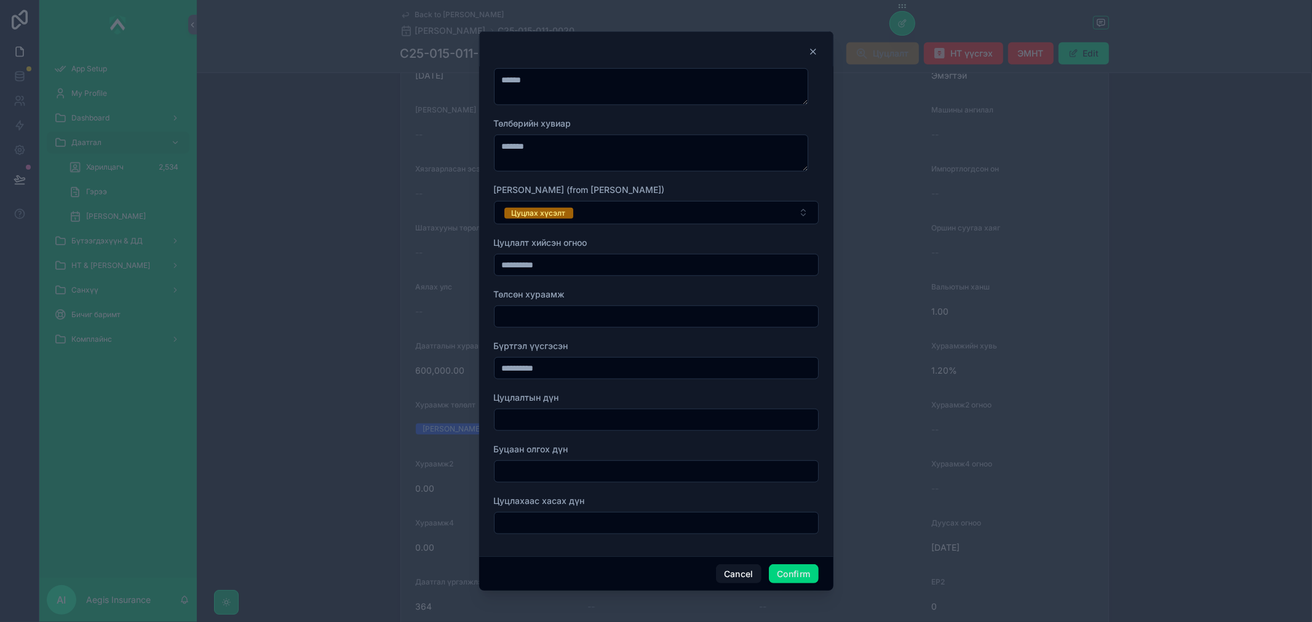  I want to click on button: Select Button, so click(656, 213).